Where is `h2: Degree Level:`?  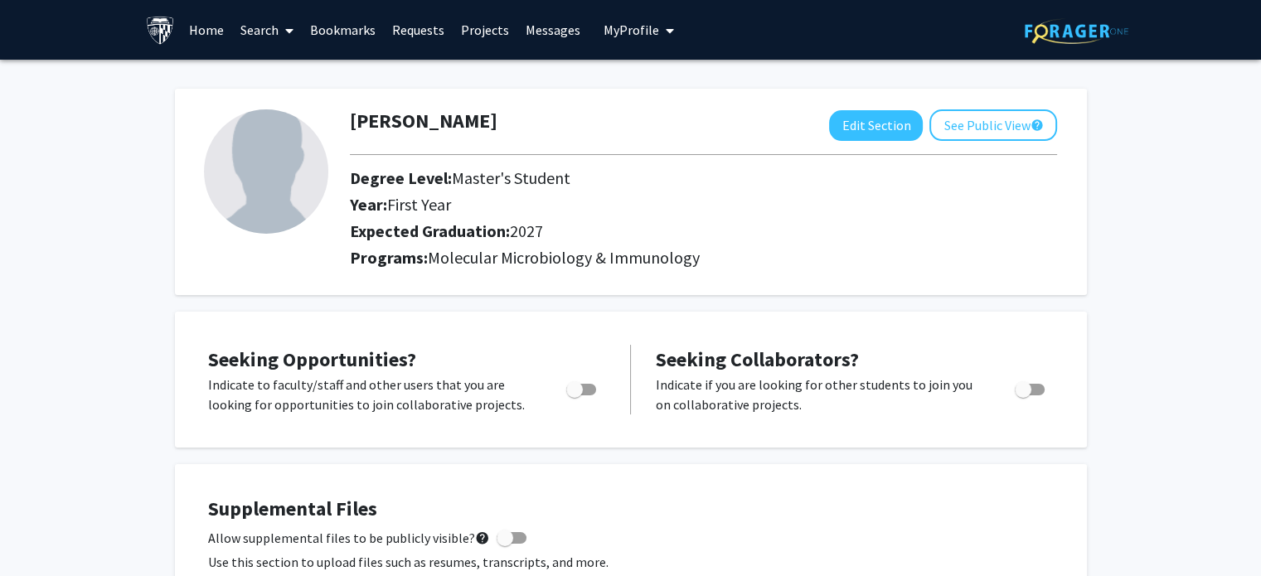
h2: Degree Level: is located at coordinates (632, 178).